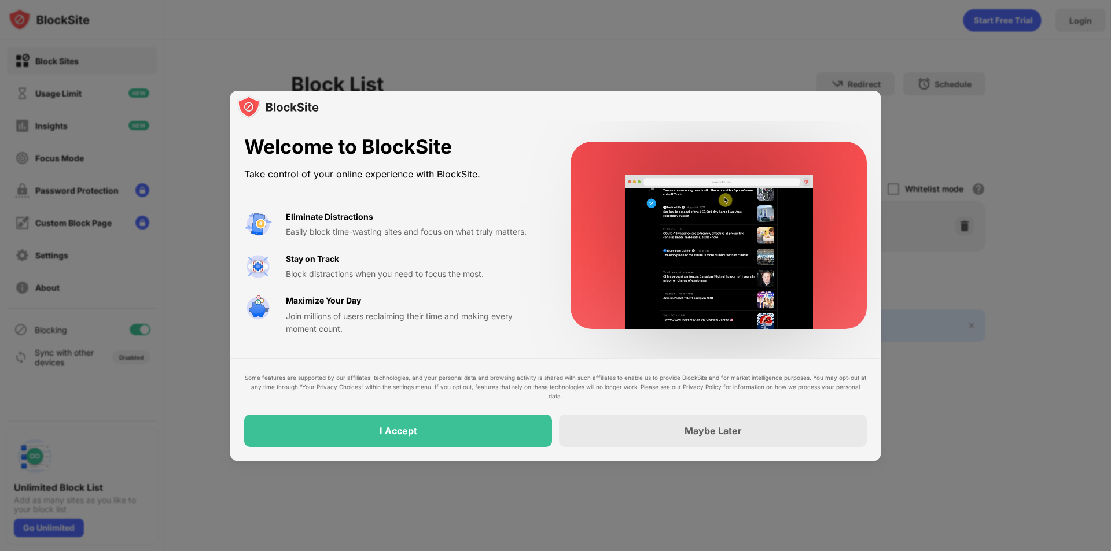 The width and height of the screenshot is (1111, 551). Describe the element at coordinates (713, 431) in the screenshot. I see `div: Maybe Later` at that location.